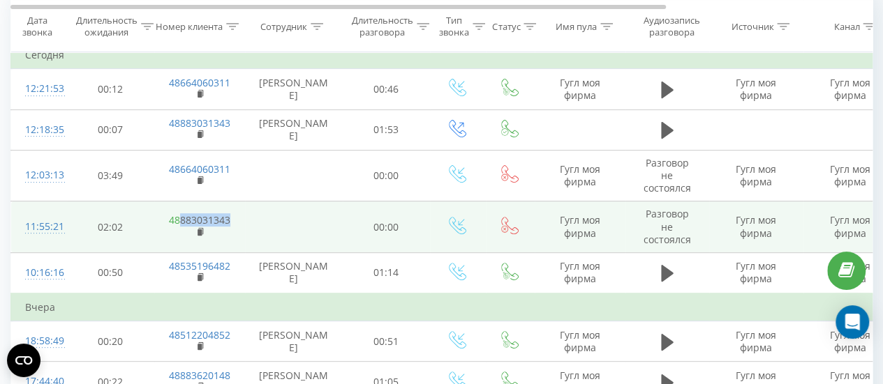 This screenshot has width=883, height=384. I want to click on div: Тип звонка, so click(454, 27).